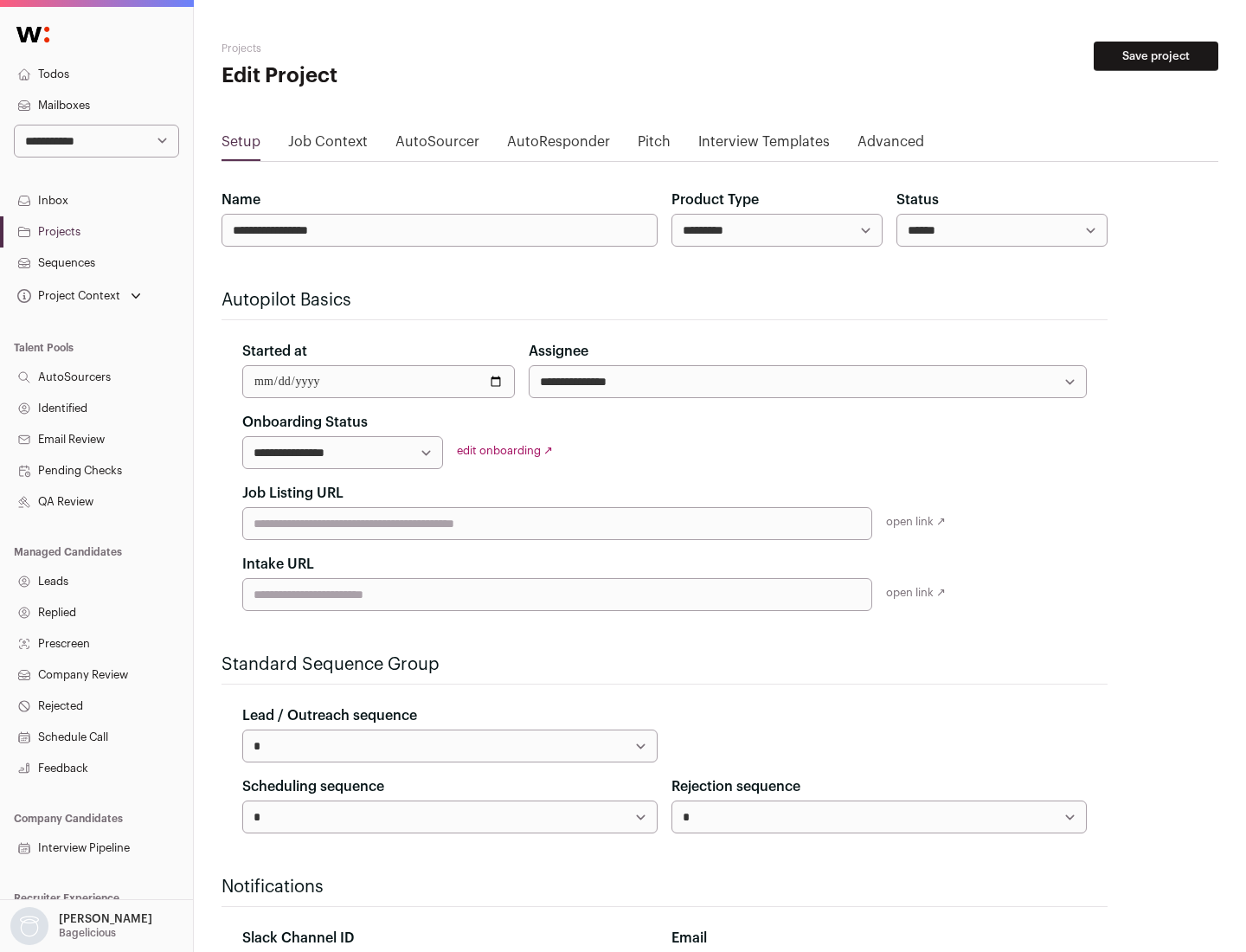  Describe the element at coordinates (665, 300) in the screenshot. I see `h2: Autopilot Basics` at that location.